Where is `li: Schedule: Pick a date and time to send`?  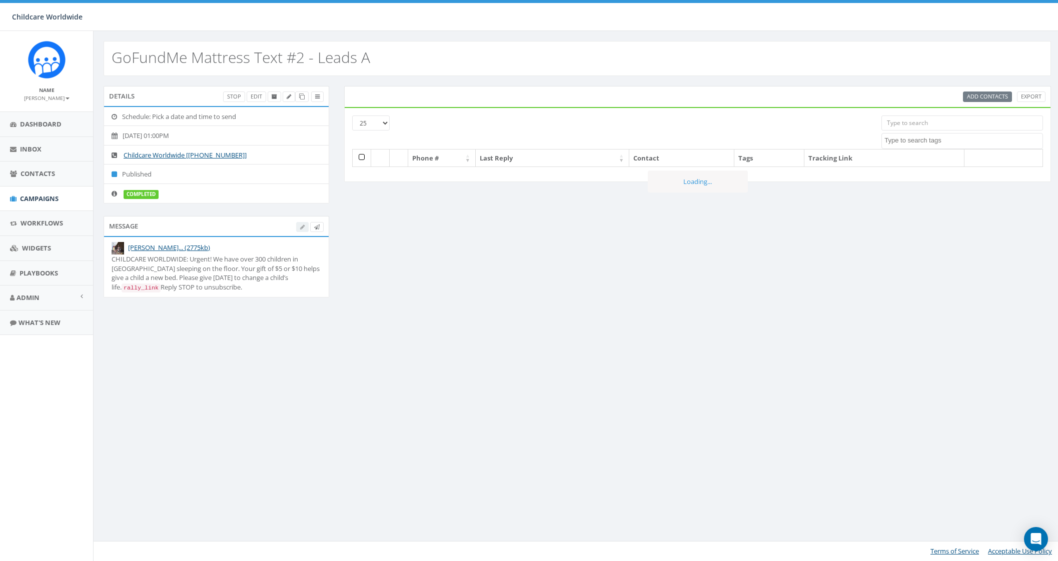
li: Schedule: Pick a date and time to send is located at coordinates (216, 117).